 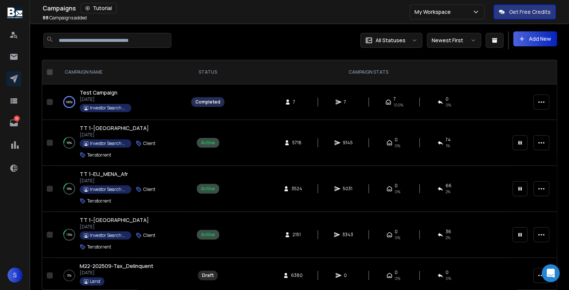 I want to click on p: 19 %, so click(x=69, y=189).